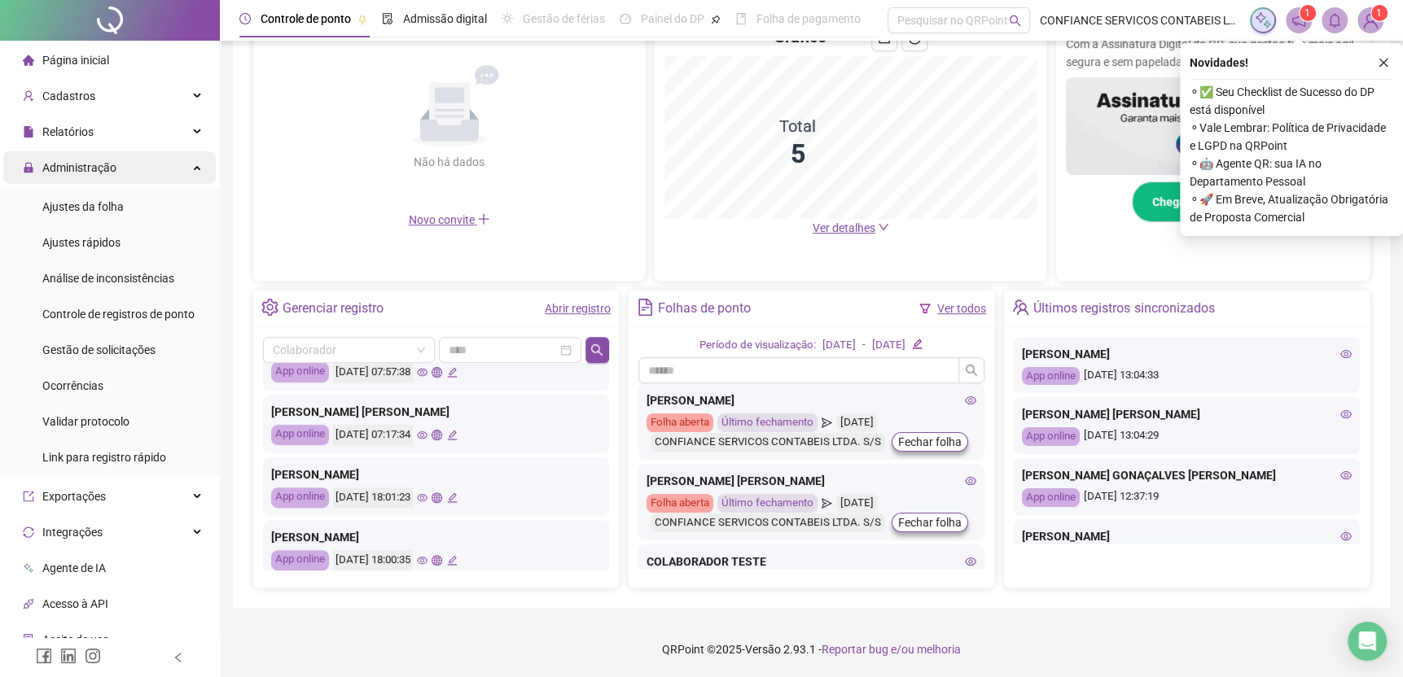 This screenshot has width=1403, height=677. What do you see at coordinates (1334, 20) in the screenshot?
I see `span: bell` at bounding box center [1334, 20].